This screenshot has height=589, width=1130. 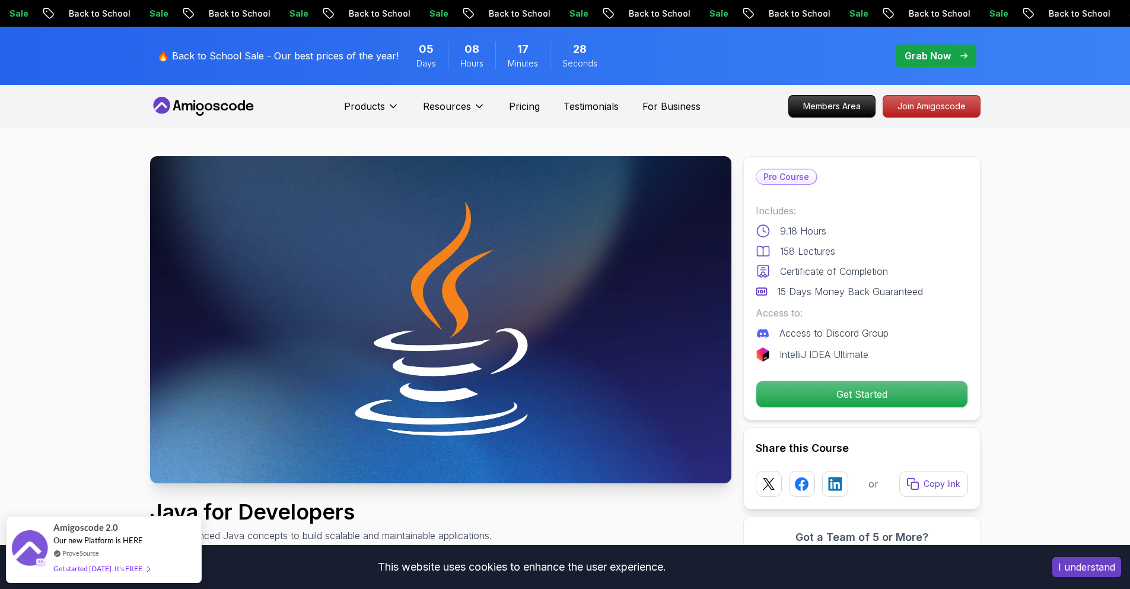 What do you see at coordinates (803, 231) in the screenshot?
I see `p: 9.18 Hours` at bounding box center [803, 231].